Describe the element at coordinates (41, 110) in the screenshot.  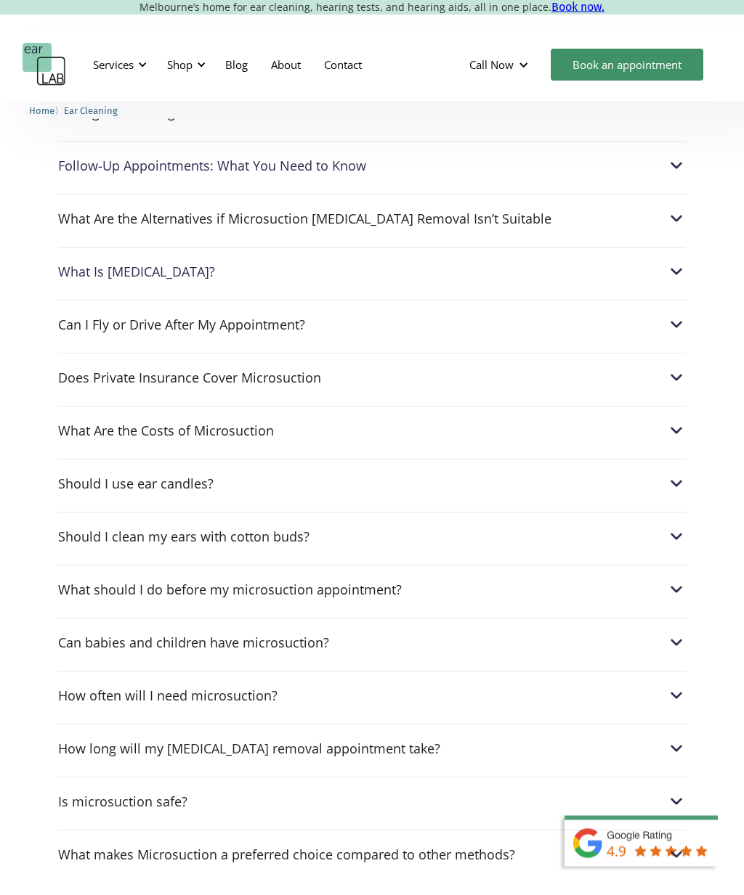
I see `a: Home` at that location.